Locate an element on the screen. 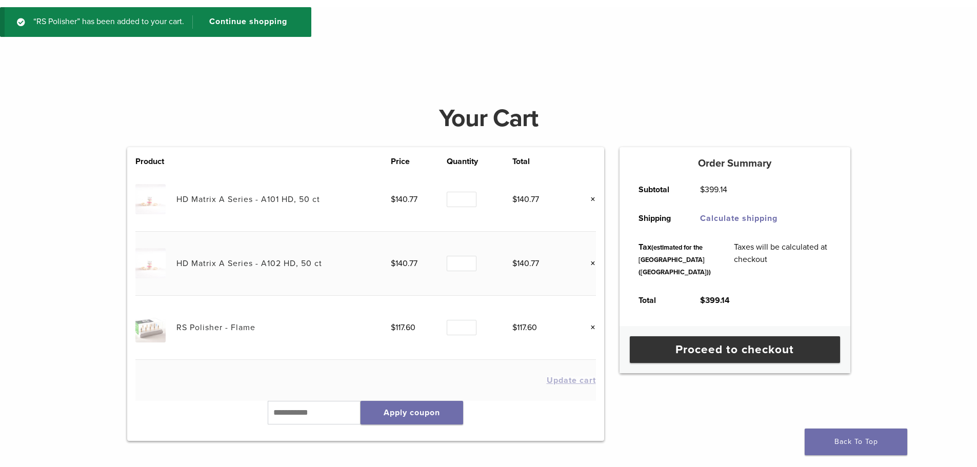  th: Quantity is located at coordinates (480, 162).